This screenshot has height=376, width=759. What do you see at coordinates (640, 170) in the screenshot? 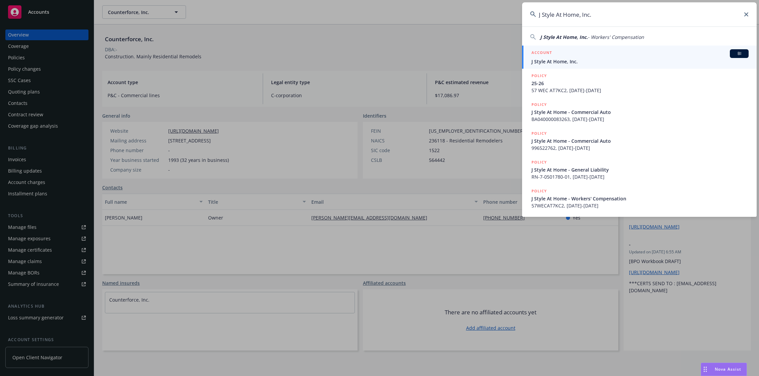
I see `span: J Style At Home - General Liability` at bounding box center [640, 170].